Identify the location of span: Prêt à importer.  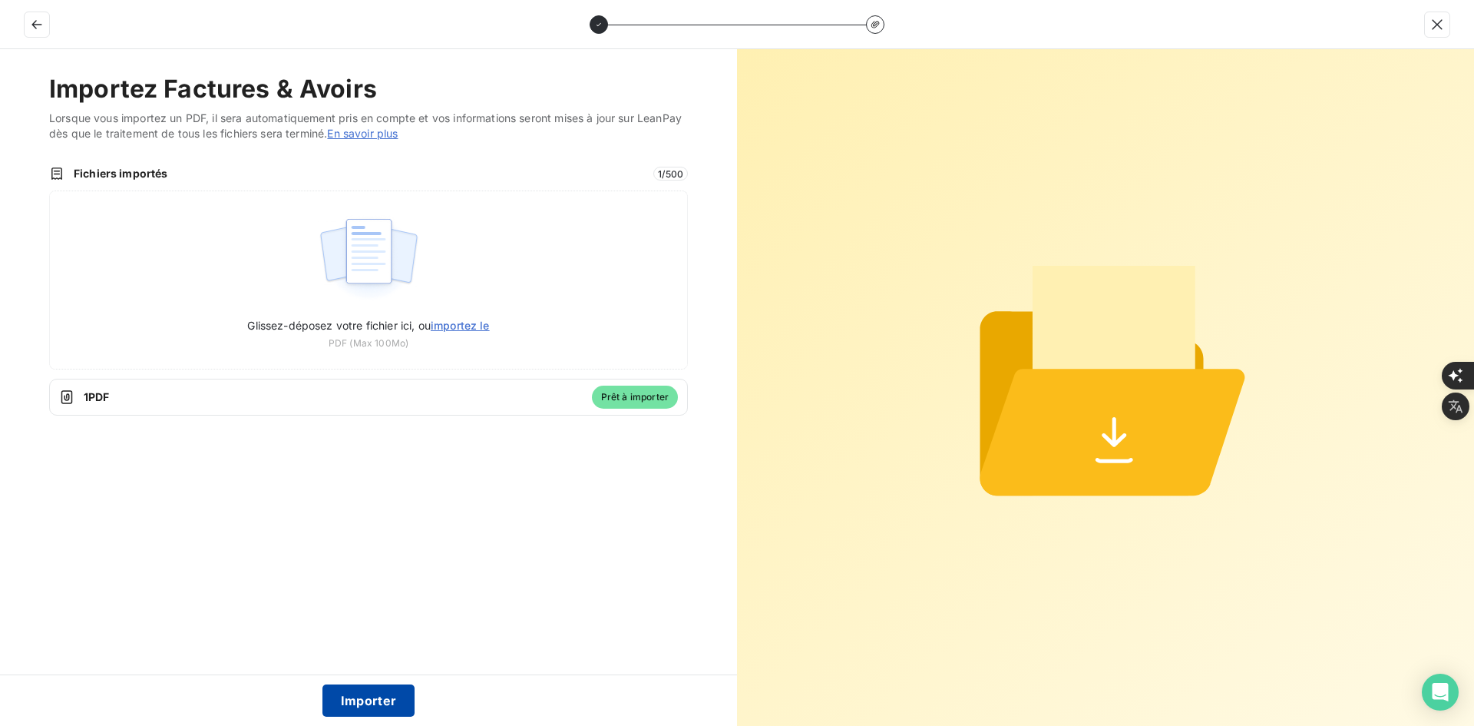
(635, 397).